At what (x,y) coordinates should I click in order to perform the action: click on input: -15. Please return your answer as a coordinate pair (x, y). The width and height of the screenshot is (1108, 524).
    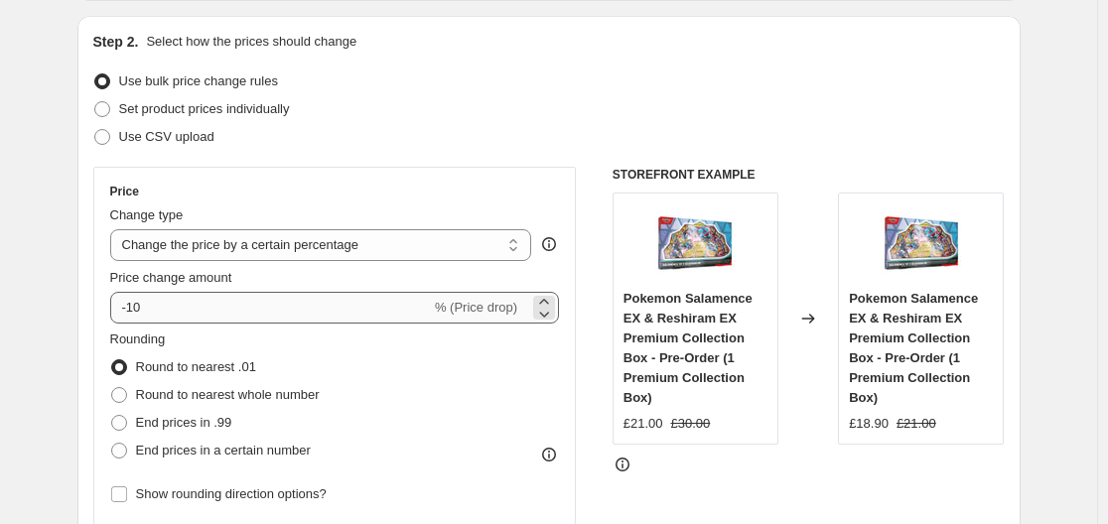
    Looking at the image, I should click on (270, 308).